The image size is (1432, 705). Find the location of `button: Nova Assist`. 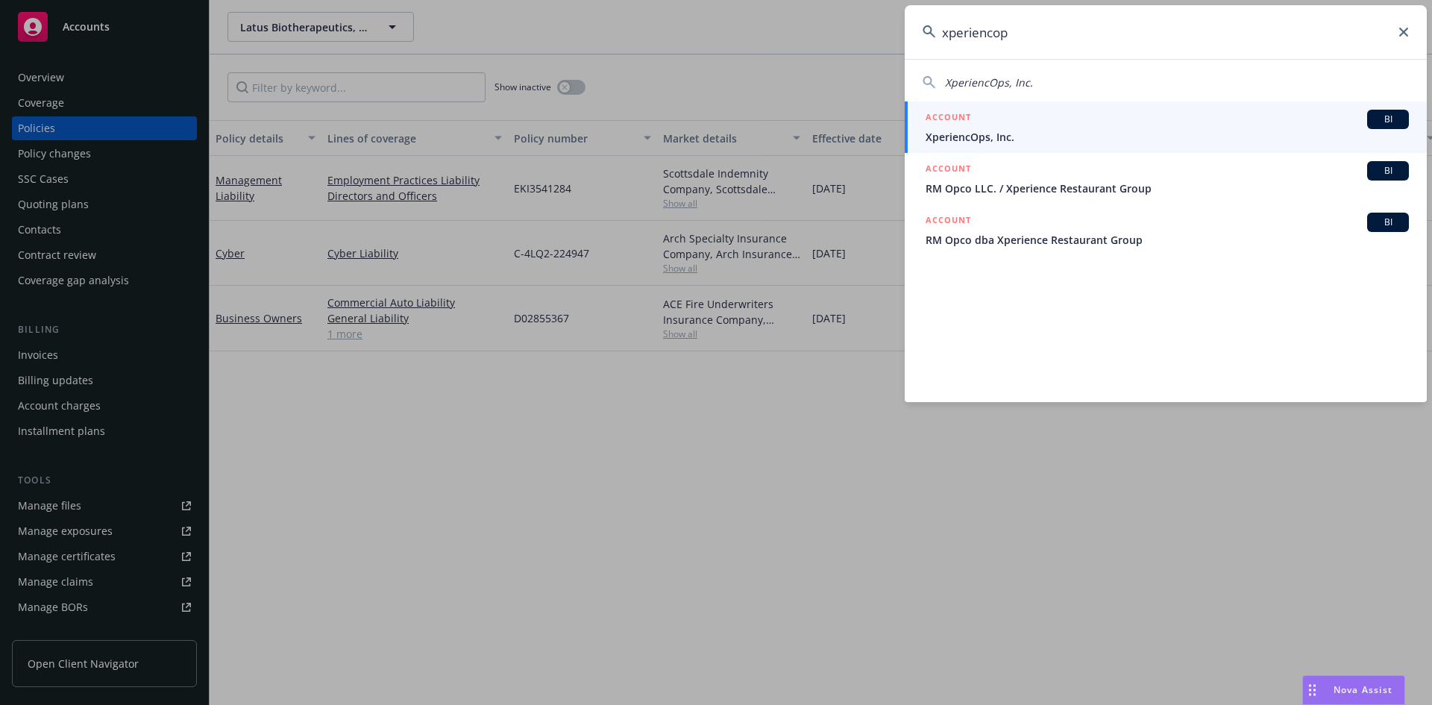

button: Nova Assist is located at coordinates (1354, 690).